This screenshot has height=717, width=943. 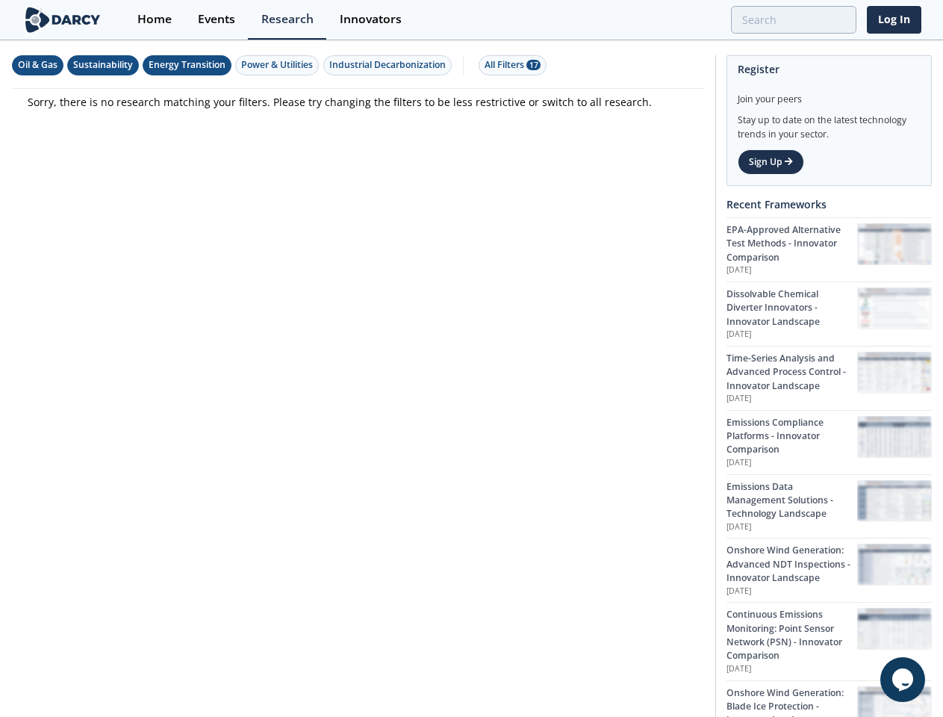 What do you see at coordinates (155, 19) in the screenshot?
I see `div: Home` at bounding box center [155, 19].